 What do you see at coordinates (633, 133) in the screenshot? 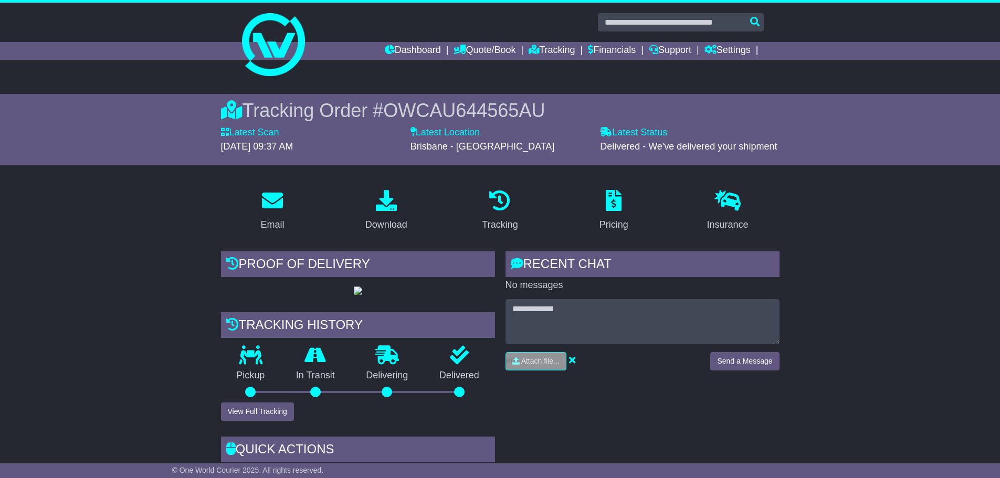
I see `label: Latest Status` at bounding box center [633, 133].